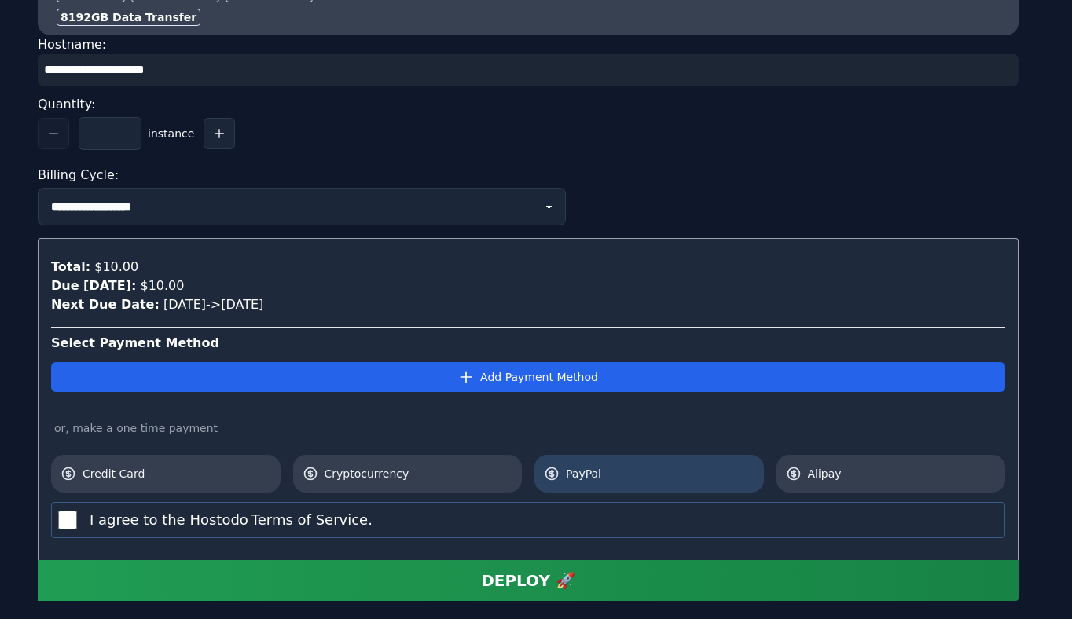 The width and height of the screenshot is (1072, 619). What do you see at coordinates (231, 520) in the screenshot?
I see `label: I agree to the Hostodo` at bounding box center [231, 520].